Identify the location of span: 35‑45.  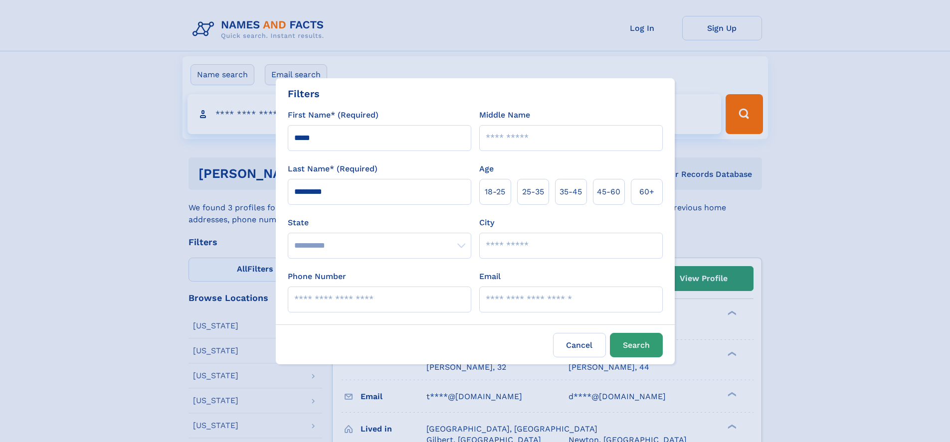
(571, 192).